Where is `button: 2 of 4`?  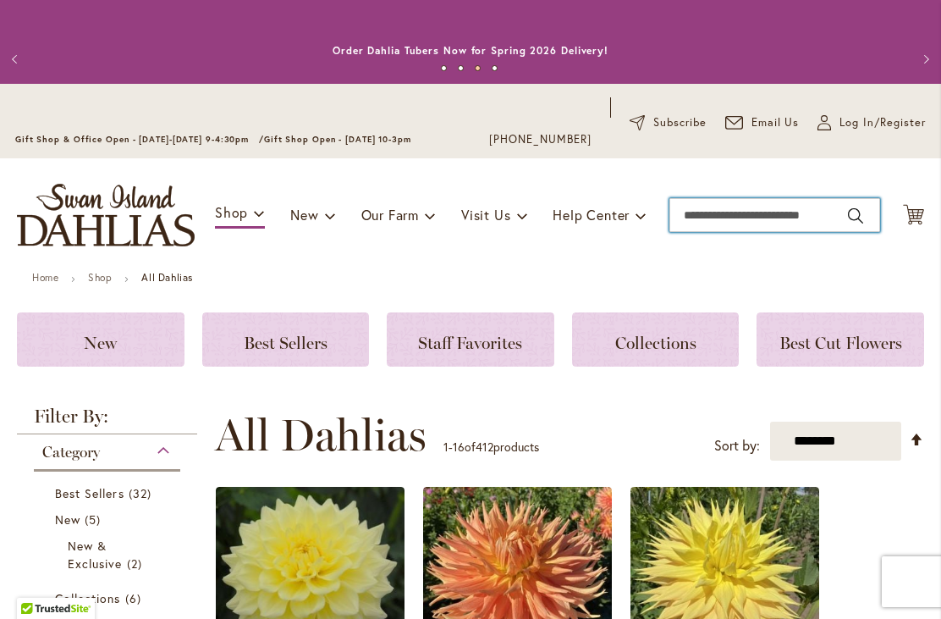 button: 2 of 4 is located at coordinates (460, 68).